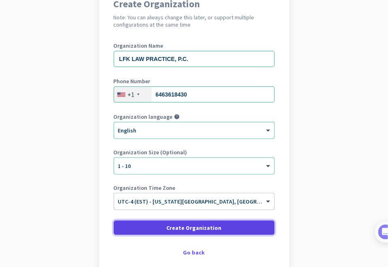  What do you see at coordinates (194, 253) in the screenshot?
I see `div: Go back` at bounding box center [194, 253].